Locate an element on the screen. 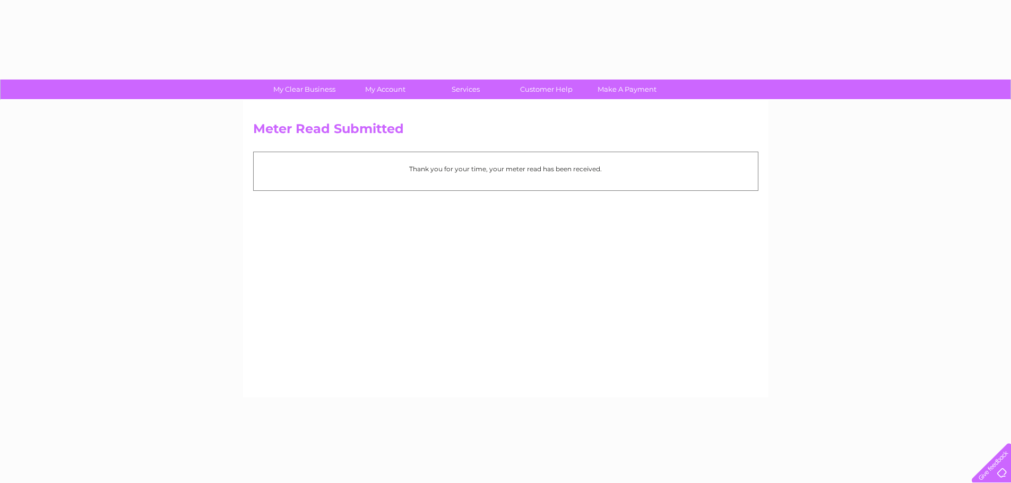  a: Services is located at coordinates (465, 89).